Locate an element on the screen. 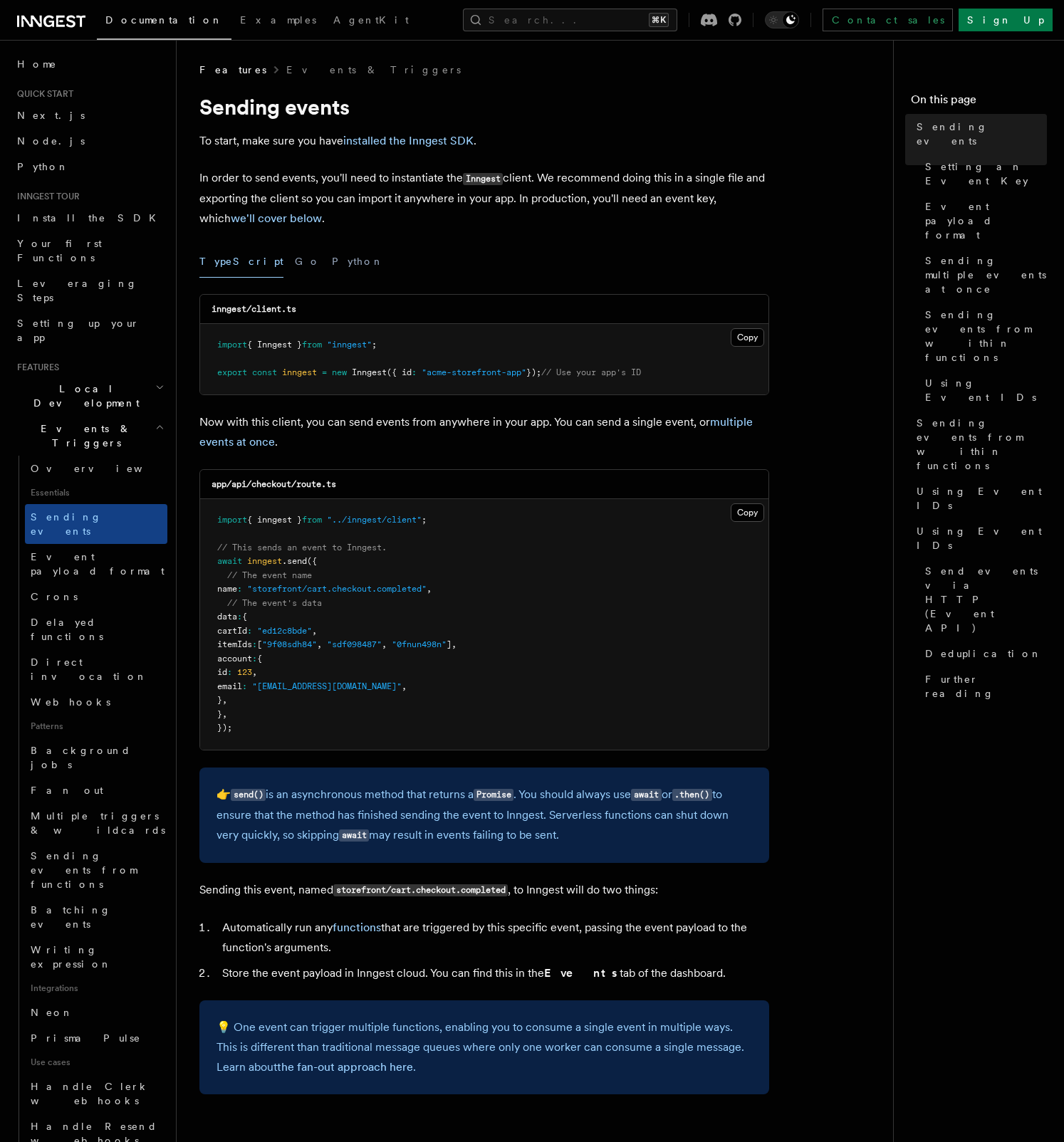 The image size is (1064, 1142). span: Node.js is located at coordinates (50, 141).